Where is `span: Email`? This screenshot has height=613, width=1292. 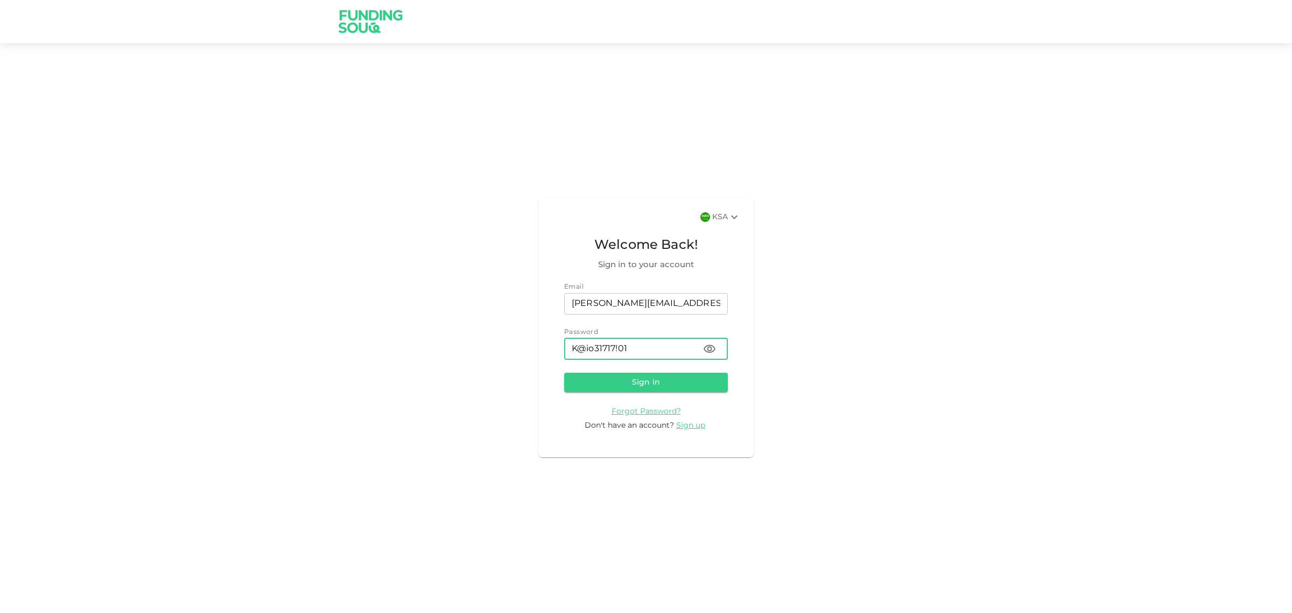 span: Email is located at coordinates (574, 287).